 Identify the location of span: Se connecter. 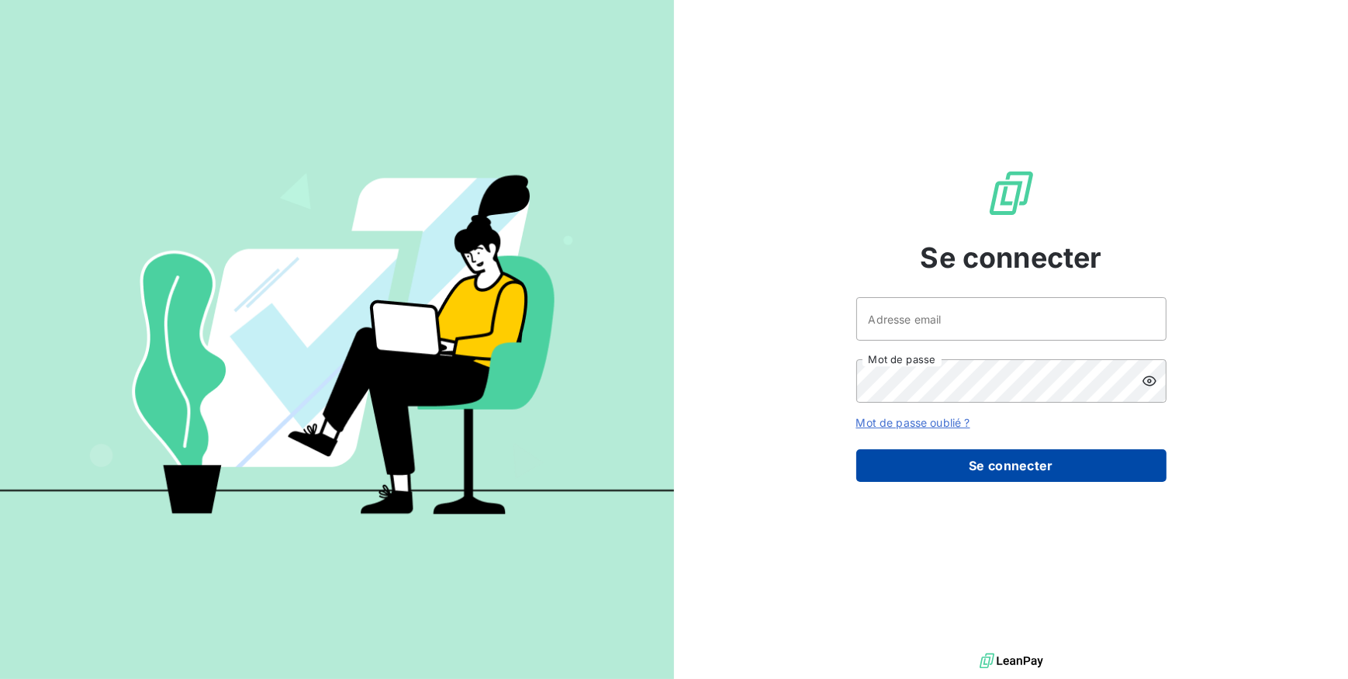
(1012, 258).